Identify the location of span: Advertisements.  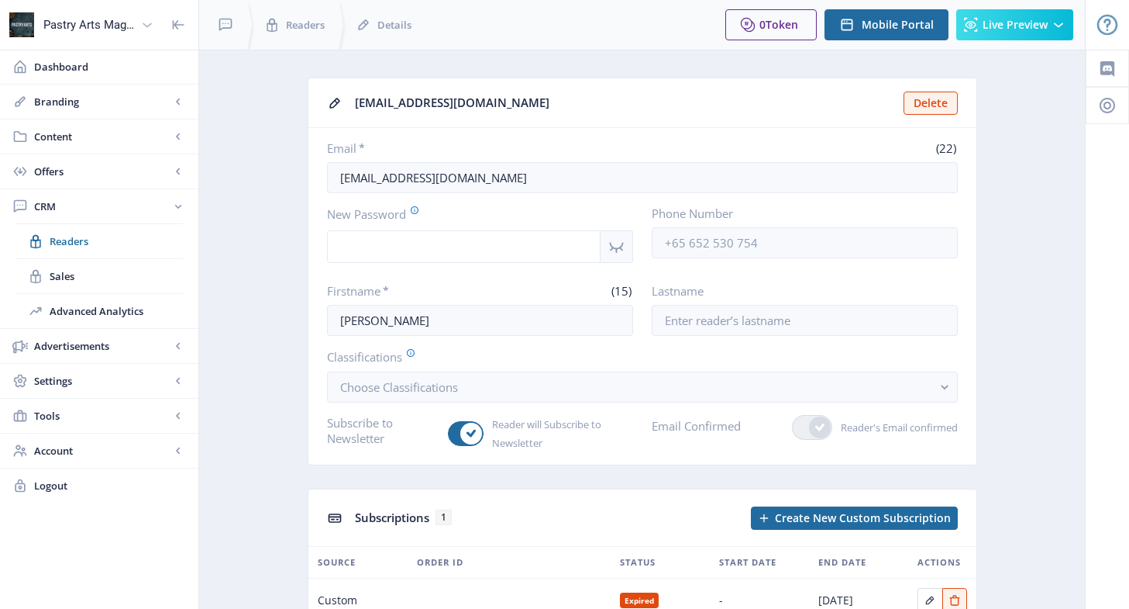
(102, 346).